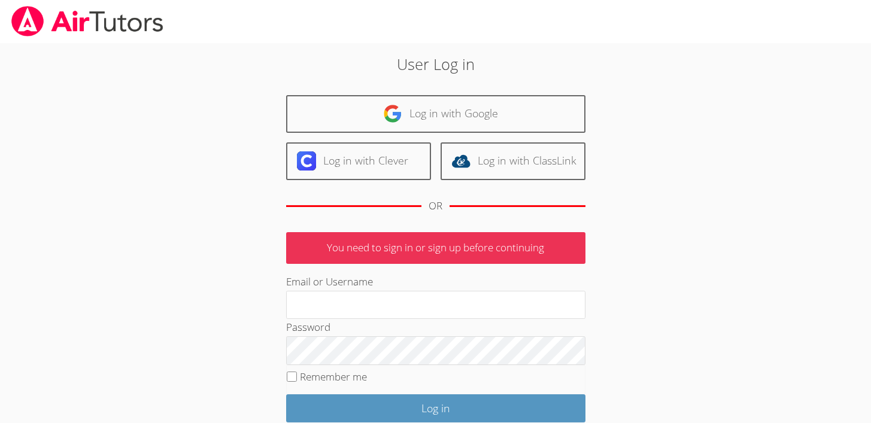  Describe the element at coordinates (329, 281) in the screenshot. I see `label: Email or Username` at that location.